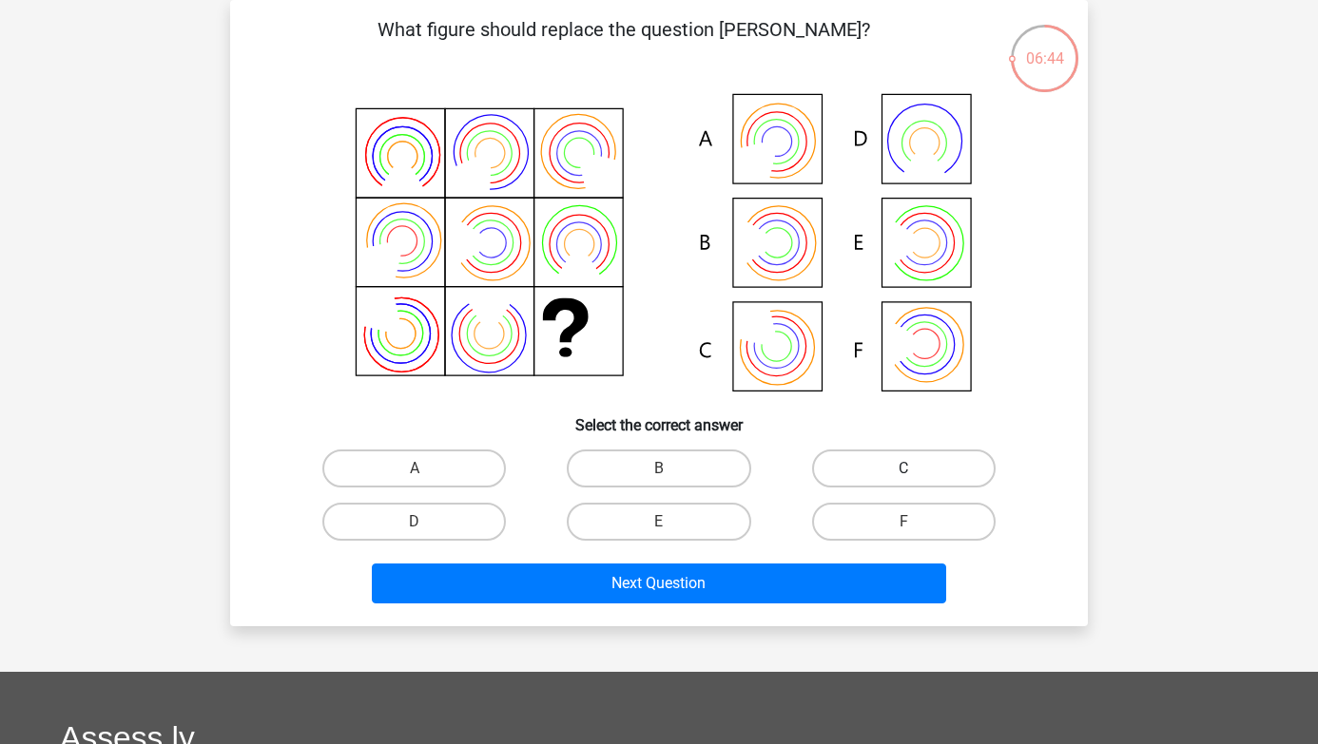  Describe the element at coordinates (414, 469) in the screenshot. I see `label: A` at that location.